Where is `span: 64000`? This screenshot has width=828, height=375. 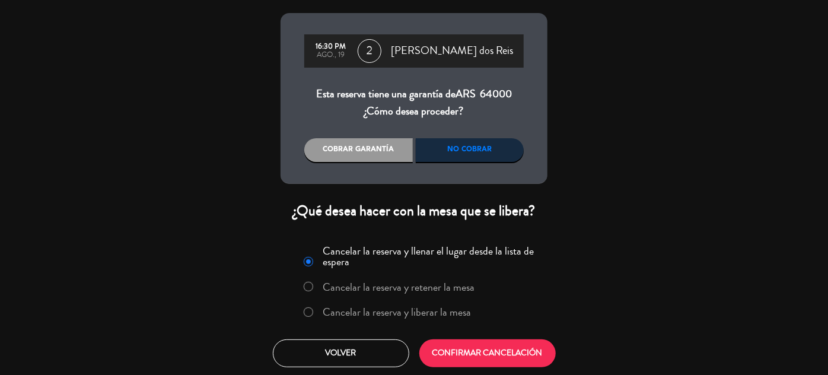 span: 64000 is located at coordinates (496, 94).